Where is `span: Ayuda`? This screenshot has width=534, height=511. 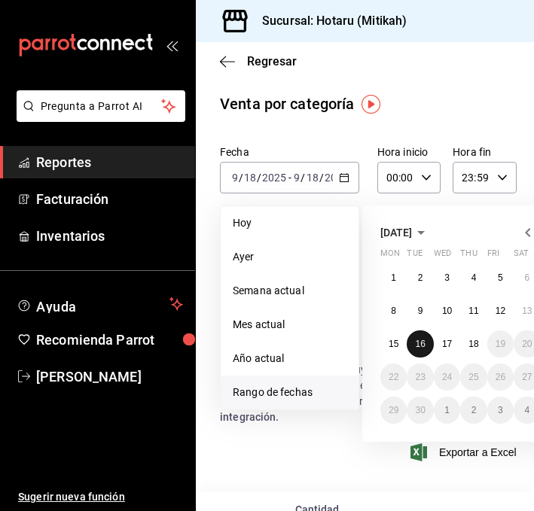 span: Ayuda is located at coordinates (99, 304).